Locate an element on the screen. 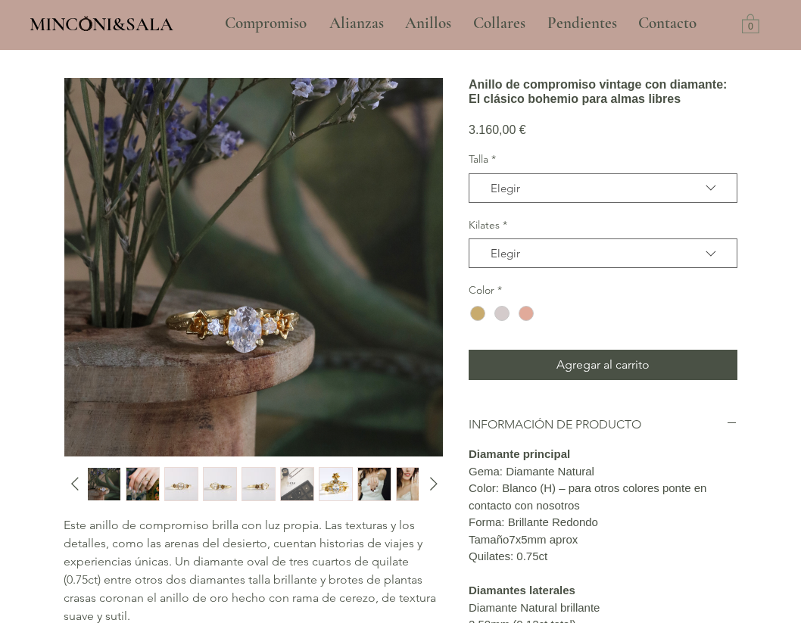  button: Agregar al carrito is located at coordinates (603, 365).